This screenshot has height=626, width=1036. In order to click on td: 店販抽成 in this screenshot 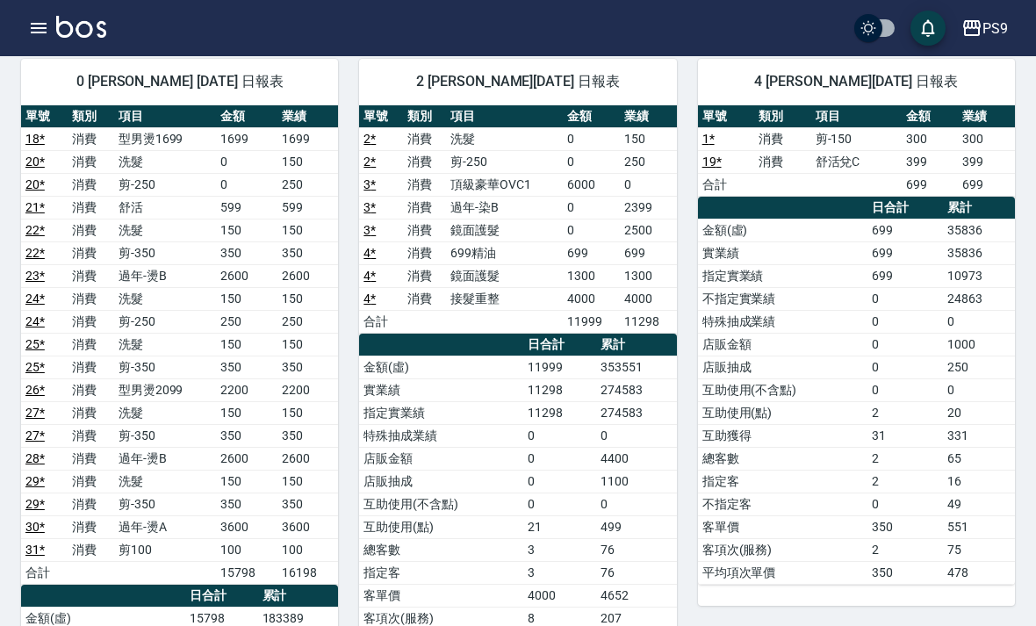, I will do `click(441, 481)`.